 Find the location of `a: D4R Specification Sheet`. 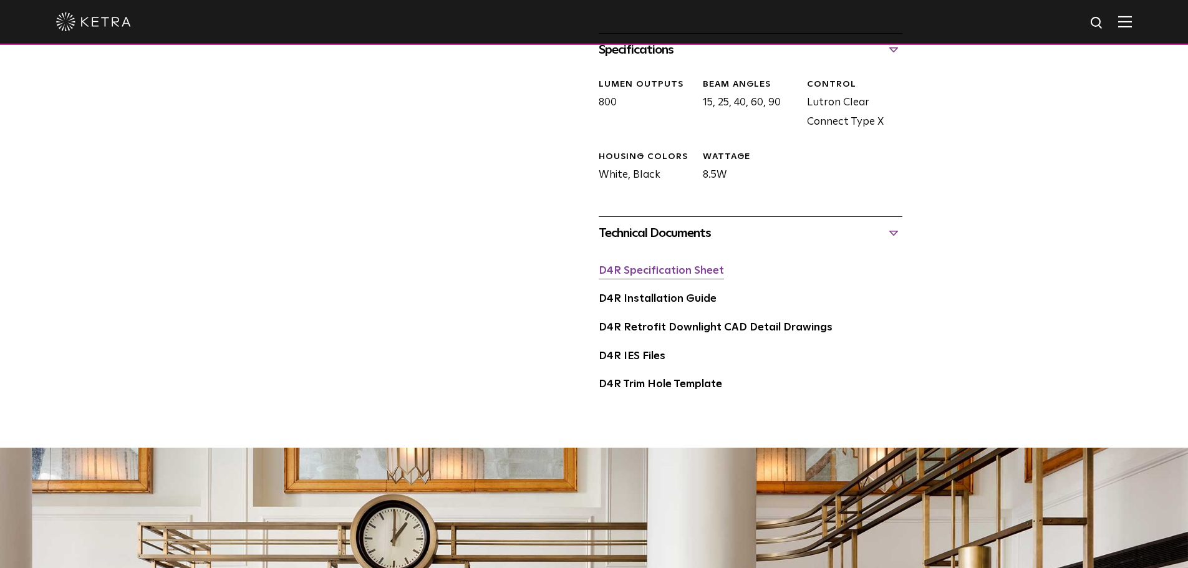

a: D4R Specification Sheet is located at coordinates (661, 271).